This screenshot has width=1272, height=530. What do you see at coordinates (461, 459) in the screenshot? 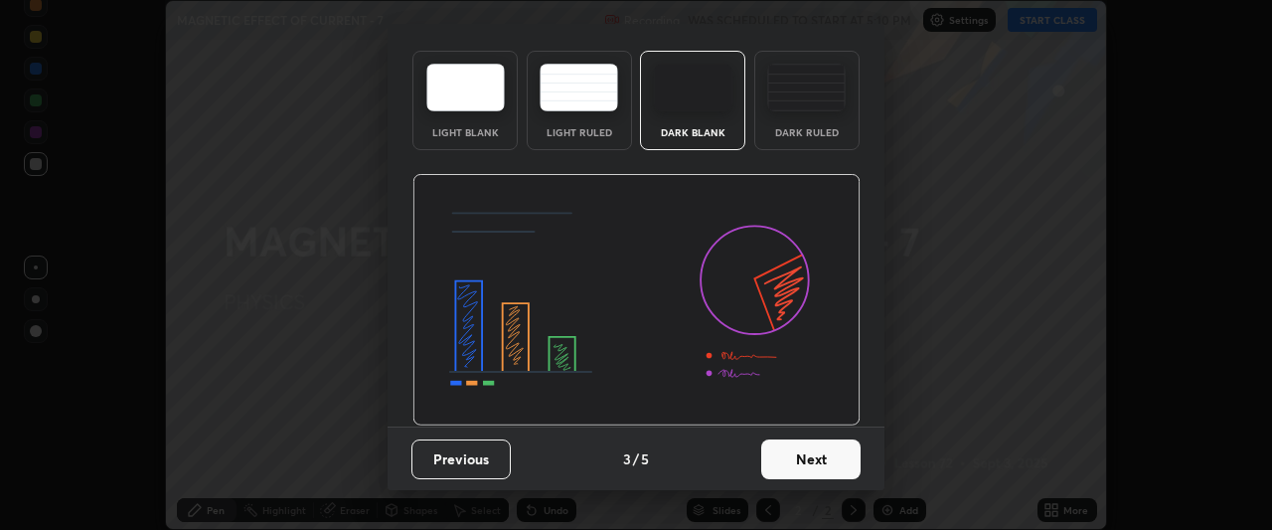
I see `button: Previous` at bounding box center [461, 459].